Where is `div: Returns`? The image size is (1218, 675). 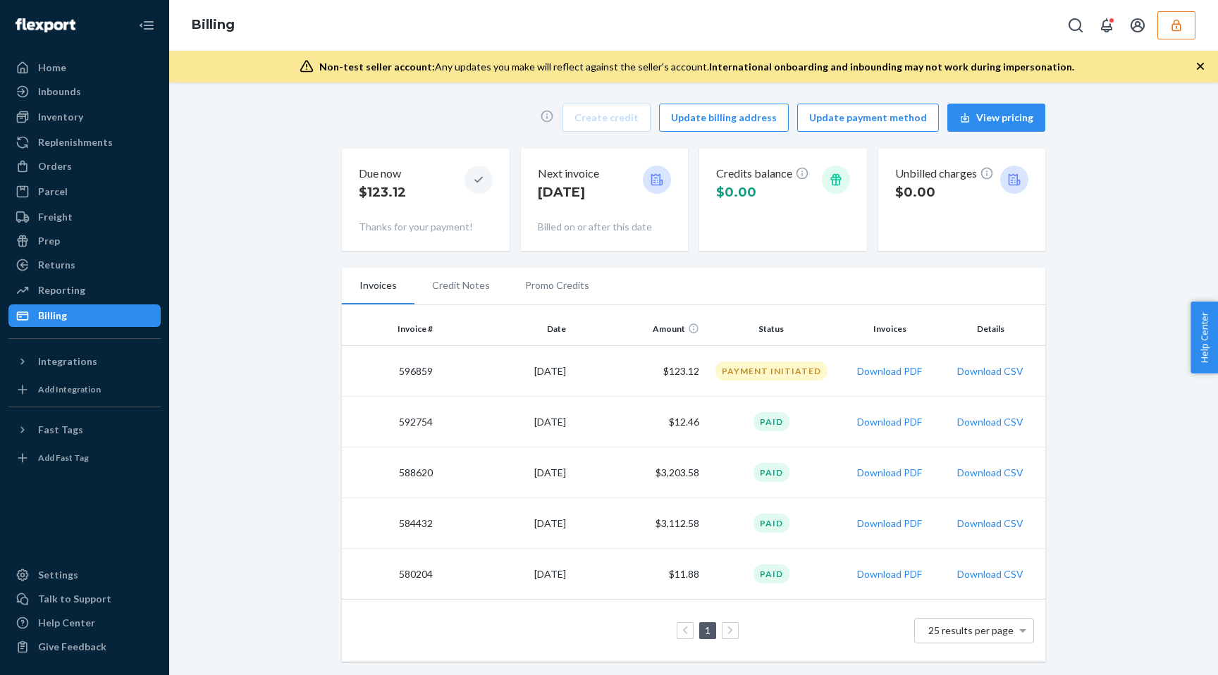 div: Returns is located at coordinates (56, 265).